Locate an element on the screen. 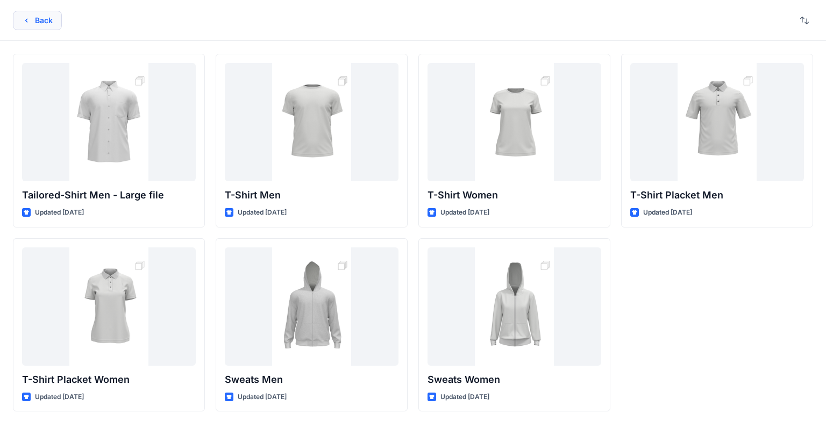  a: Sweats Men is located at coordinates (311, 306).